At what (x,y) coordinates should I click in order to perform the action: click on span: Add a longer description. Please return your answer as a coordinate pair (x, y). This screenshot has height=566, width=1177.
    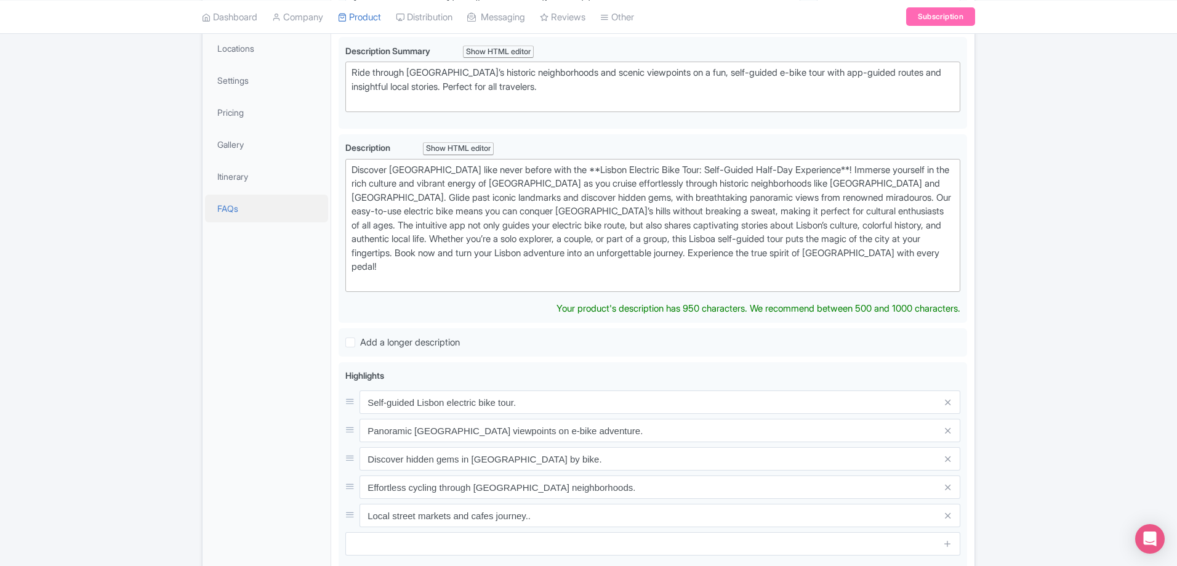
    Looking at the image, I should click on (410, 342).